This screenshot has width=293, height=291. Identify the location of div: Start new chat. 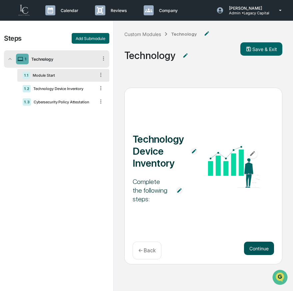
(66, 54).